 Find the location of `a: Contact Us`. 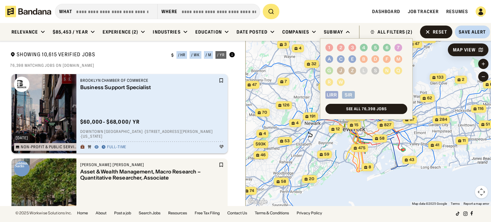

a: Contact Us is located at coordinates (237, 213).